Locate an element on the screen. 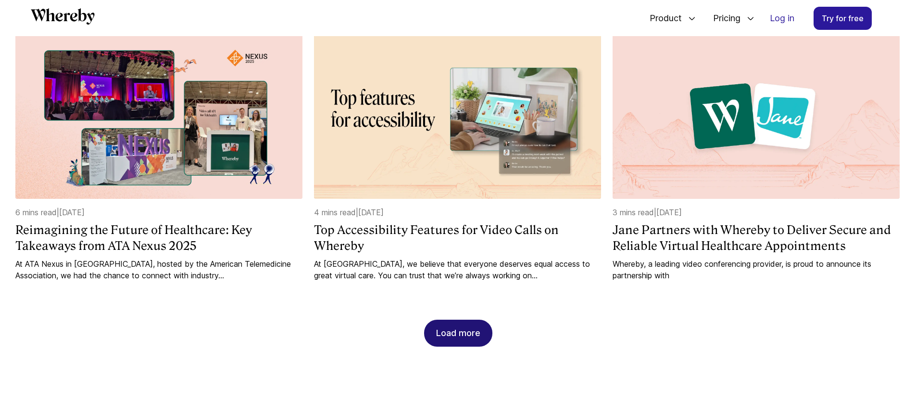 This screenshot has width=916, height=403. a: Whereby is located at coordinates (63, 18).